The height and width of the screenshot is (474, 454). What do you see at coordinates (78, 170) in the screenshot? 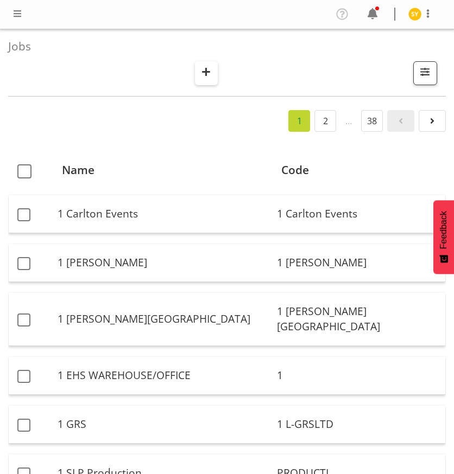
I see `span: Name` at bounding box center [78, 170].